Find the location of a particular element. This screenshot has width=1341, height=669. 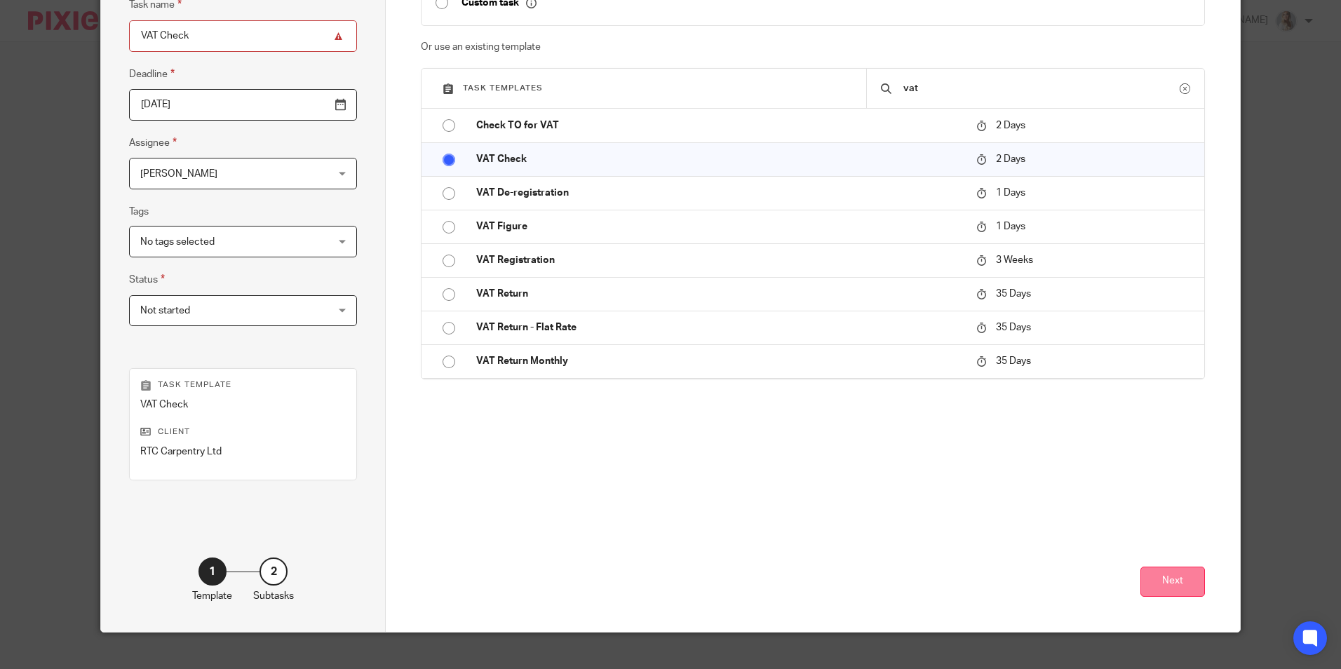

p: VAT Return Monthly is located at coordinates (719, 361).